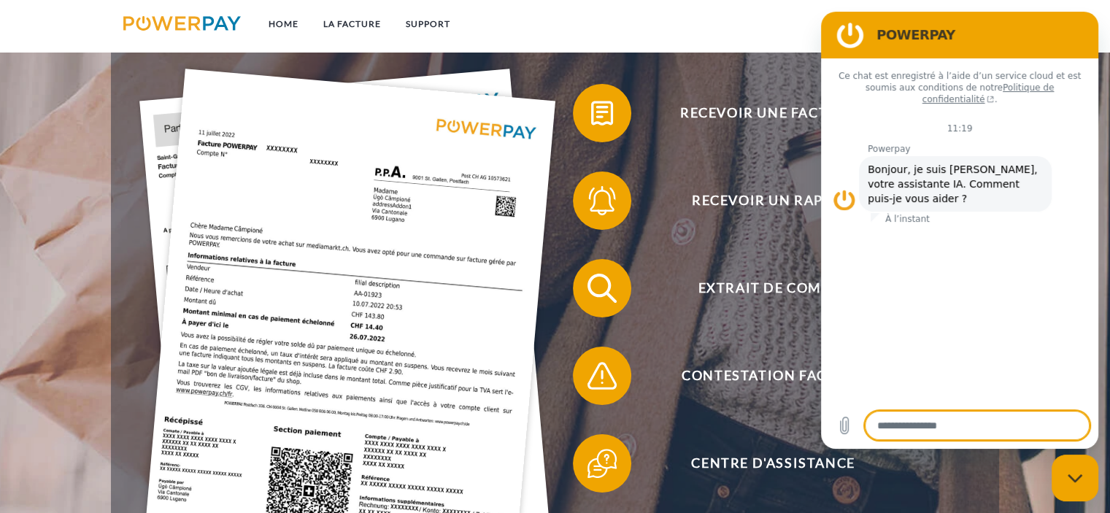 The height and width of the screenshot is (513, 1110). Describe the element at coordinates (763, 376) in the screenshot. I see `button: Contestation Facture` at that location.